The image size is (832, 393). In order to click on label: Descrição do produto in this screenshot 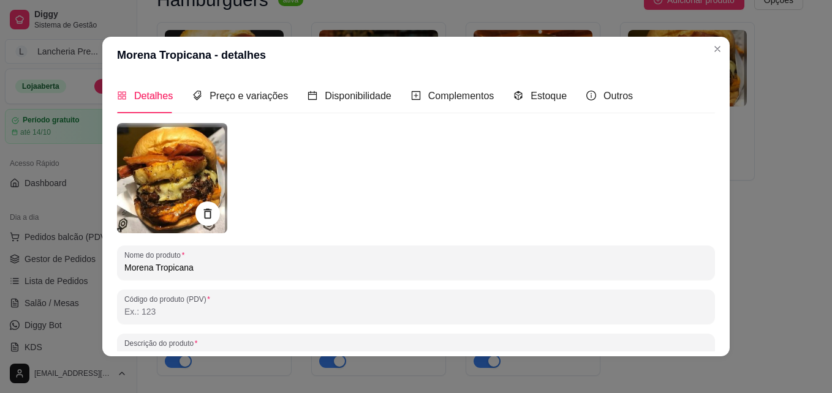, I will do `click(163, 343)`.